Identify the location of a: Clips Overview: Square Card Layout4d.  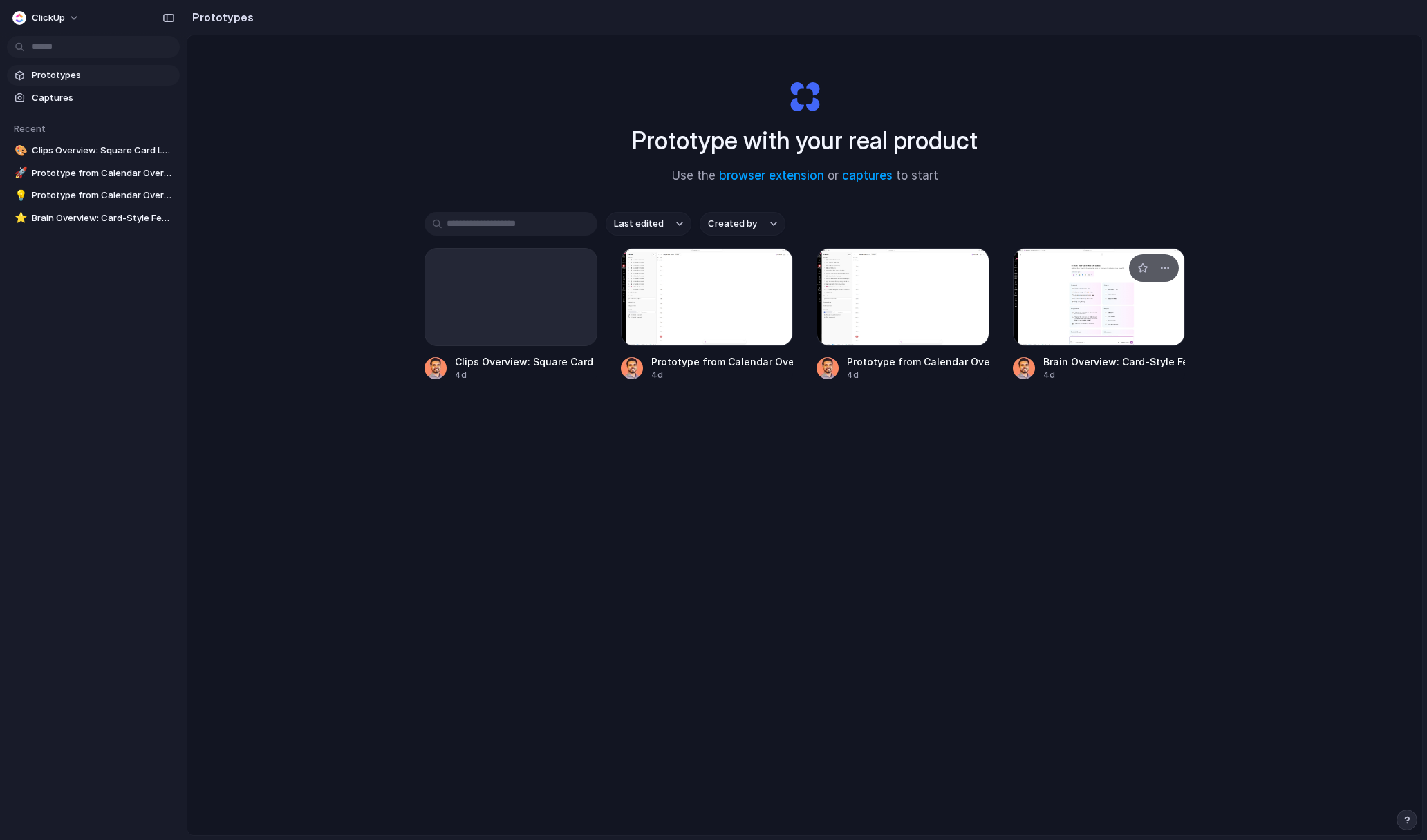
(511, 314).